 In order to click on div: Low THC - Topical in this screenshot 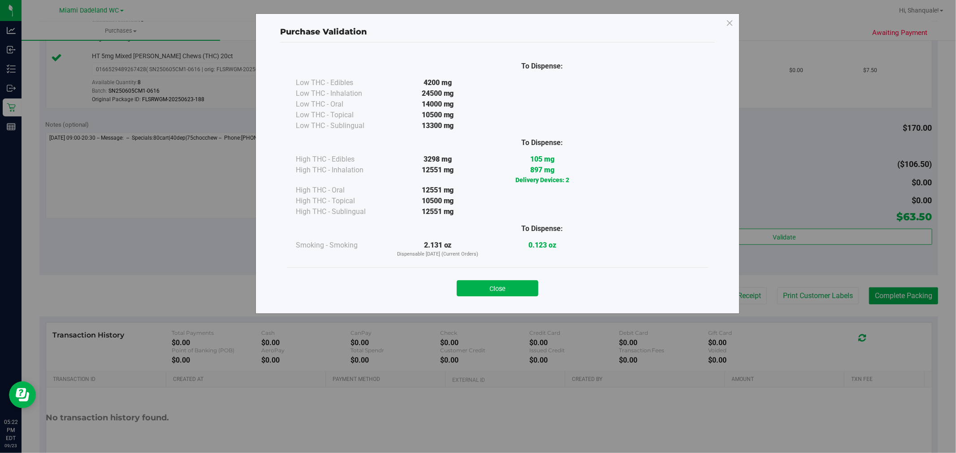, I will do `click(340, 115)`.